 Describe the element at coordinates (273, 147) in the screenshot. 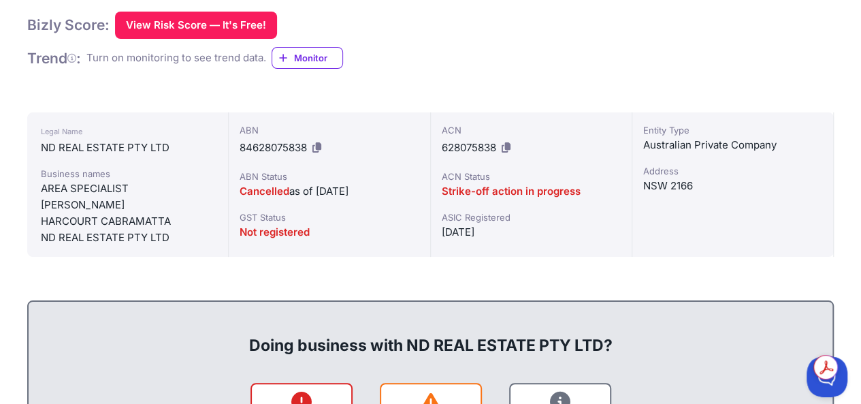

I see `span: 84628075838` at that location.